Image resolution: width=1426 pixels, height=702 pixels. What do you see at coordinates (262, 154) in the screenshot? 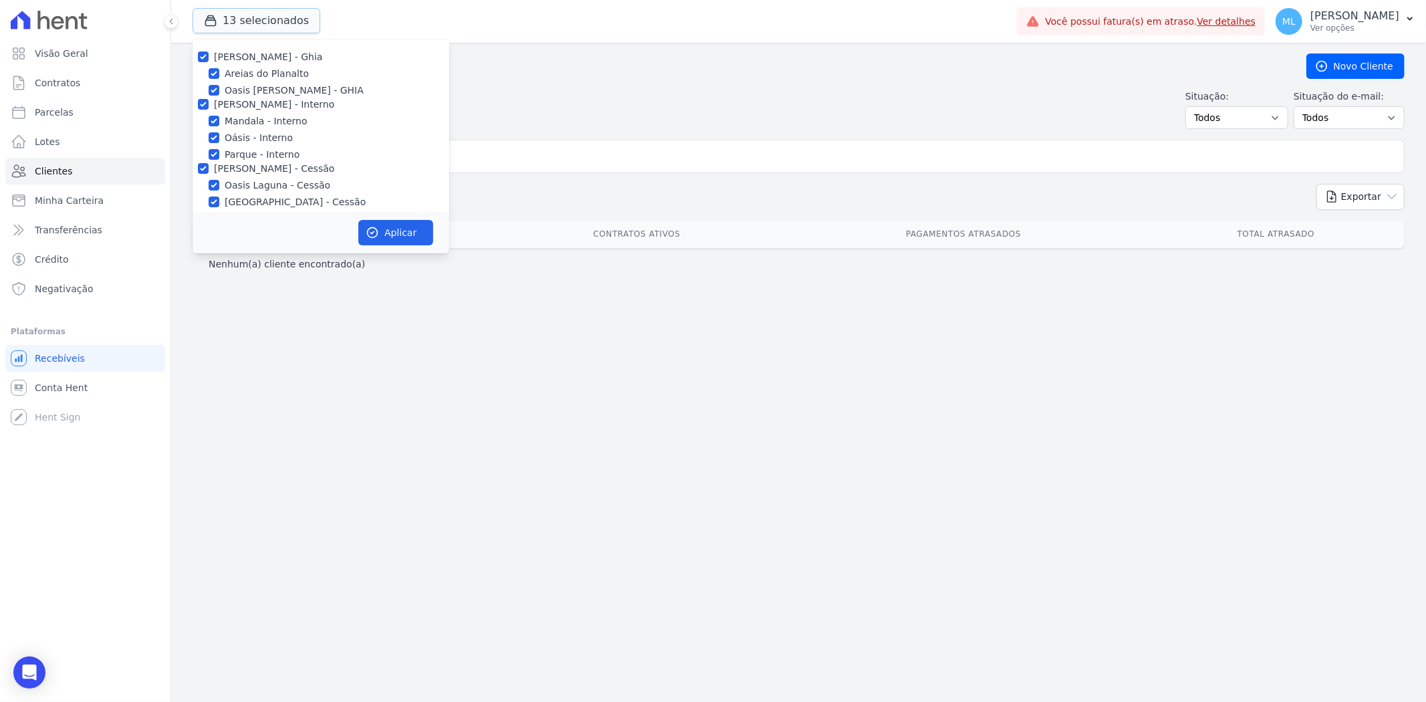
I see `label: Parque - Interno` at bounding box center [262, 154].